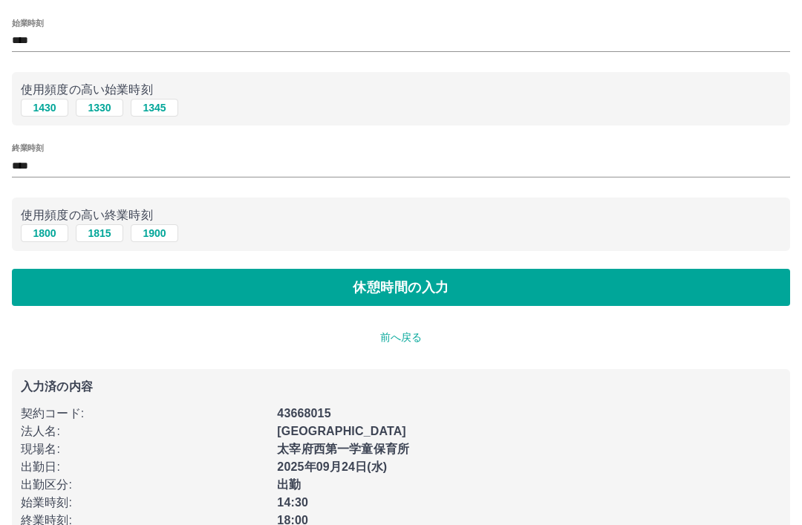  Describe the element at coordinates (343, 449) in the screenshot. I see `b: 太宰府西第一学童保育所` at that location.